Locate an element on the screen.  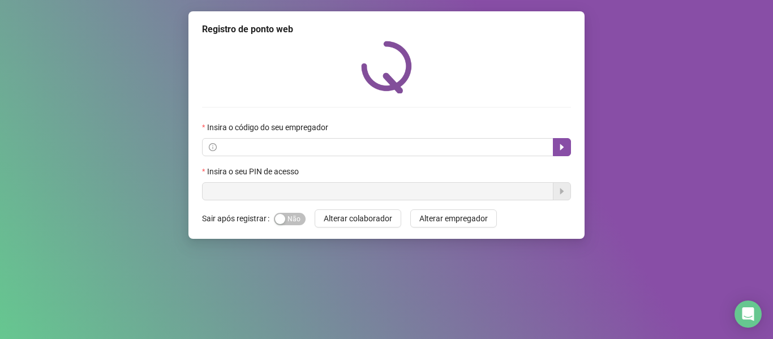
label: Insira o seu PIN de acesso is located at coordinates (254, 171).